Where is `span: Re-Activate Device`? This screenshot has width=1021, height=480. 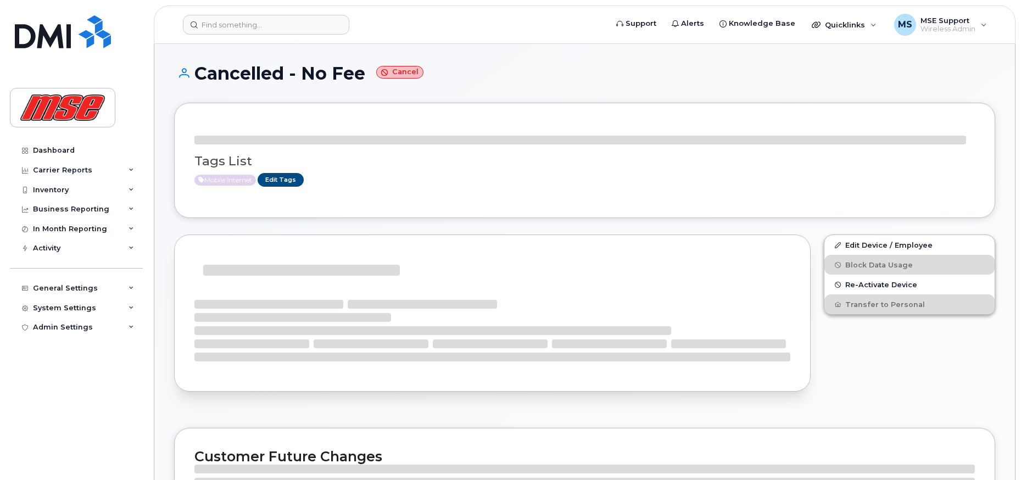
span: Re-Activate Device is located at coordinates (881, 285).